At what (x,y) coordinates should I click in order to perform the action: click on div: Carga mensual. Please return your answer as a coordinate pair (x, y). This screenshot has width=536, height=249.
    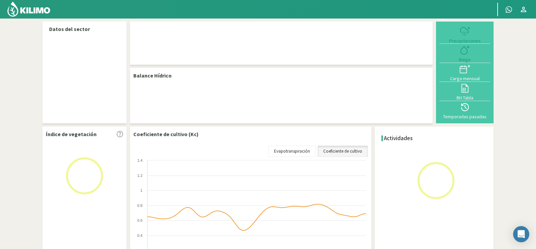
    Looking at the image, I should click on (464, 78).